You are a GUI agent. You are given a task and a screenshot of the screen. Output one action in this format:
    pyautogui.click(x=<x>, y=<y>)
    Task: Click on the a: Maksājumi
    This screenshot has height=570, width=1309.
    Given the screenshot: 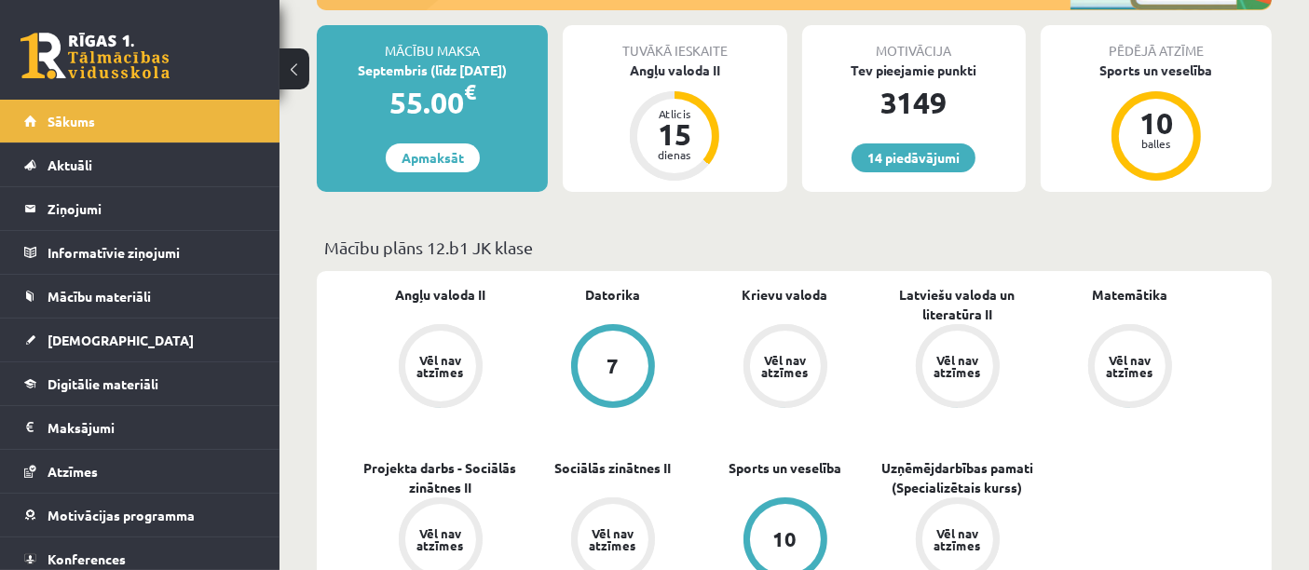 What is the action you would take?
    pyautogui.click(x=140, y=428)
    